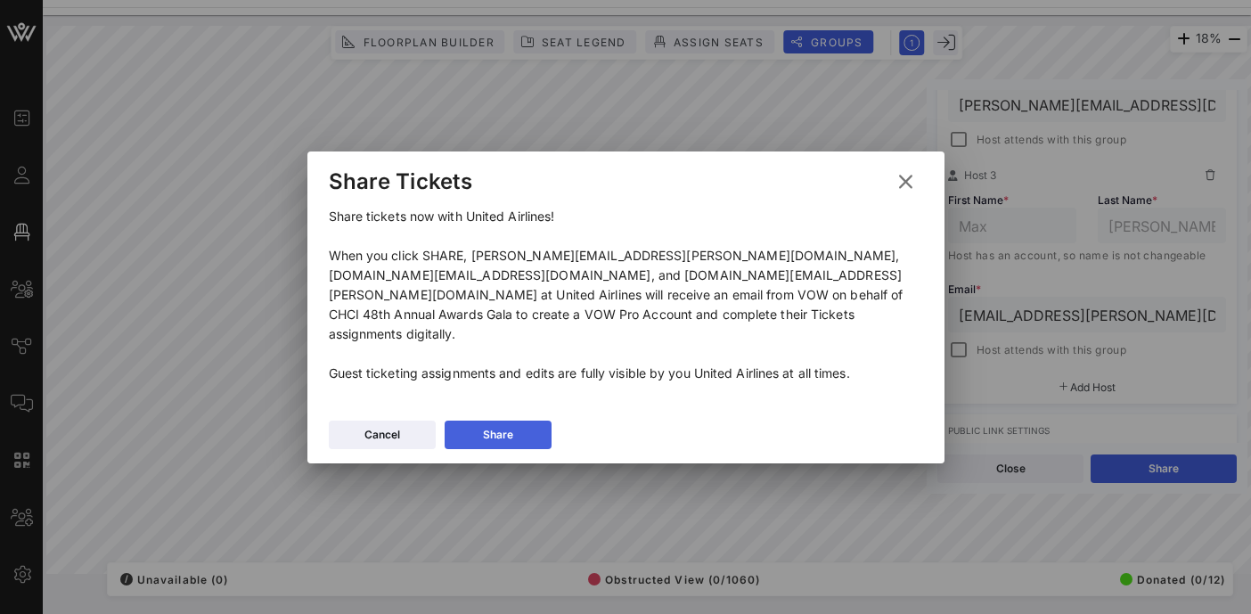 The image size is (1251, 614). I want to click on button: Share, so click(498, 435).